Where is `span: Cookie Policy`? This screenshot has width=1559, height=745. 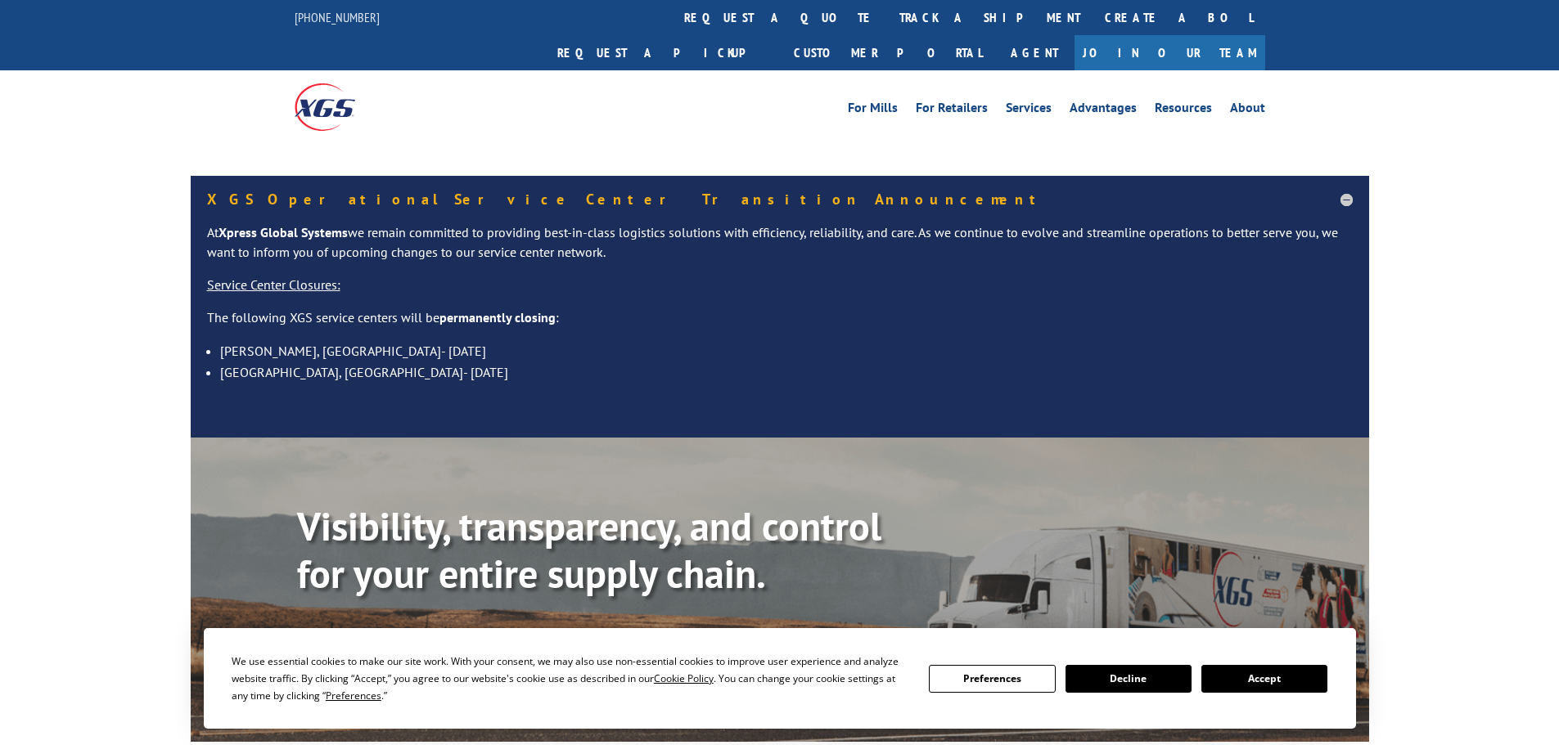
span: Cookie Policy is located at coordinates (683, 678).